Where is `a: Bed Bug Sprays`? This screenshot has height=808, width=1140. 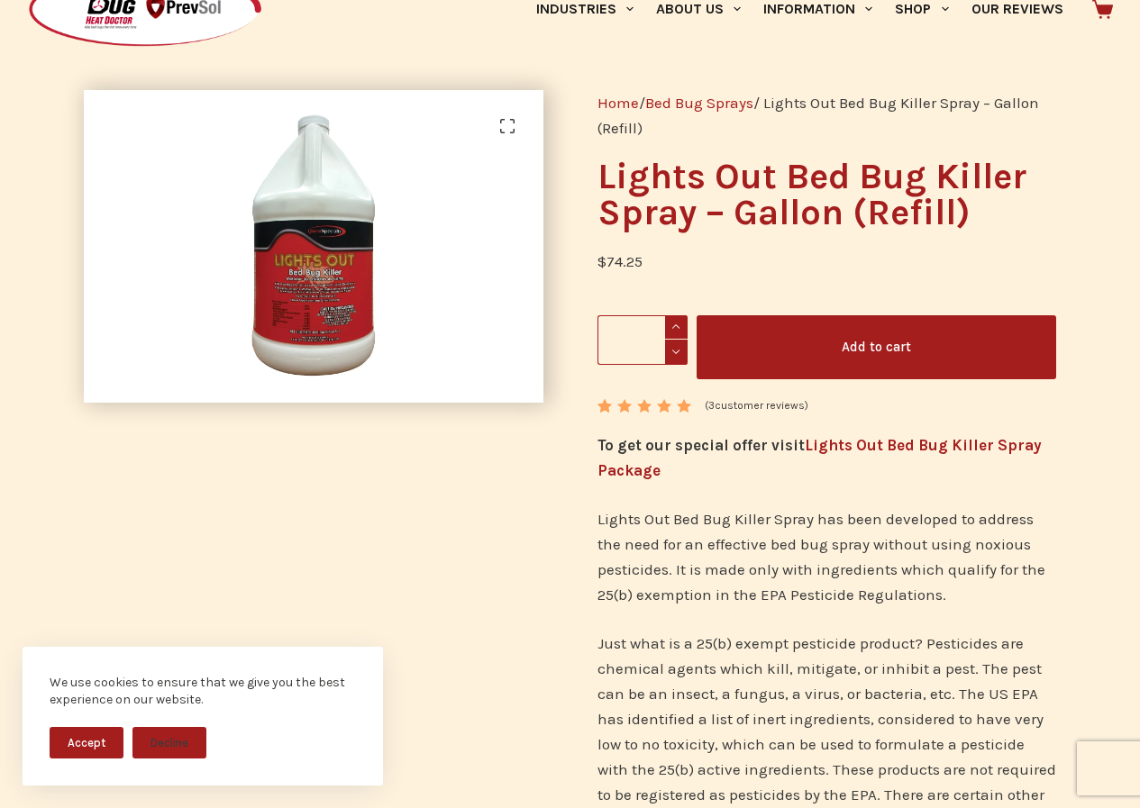 a: Bed Bug Sprays is located at coordinates (699, 103).